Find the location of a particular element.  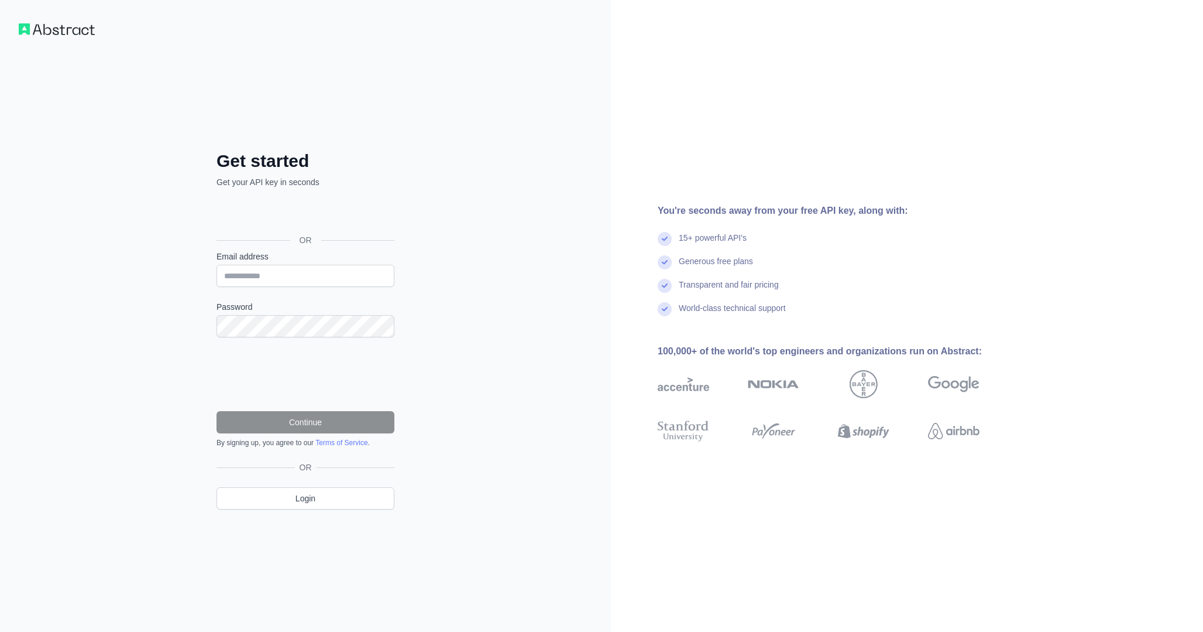

label: Password is located at coordinates (306, 307).